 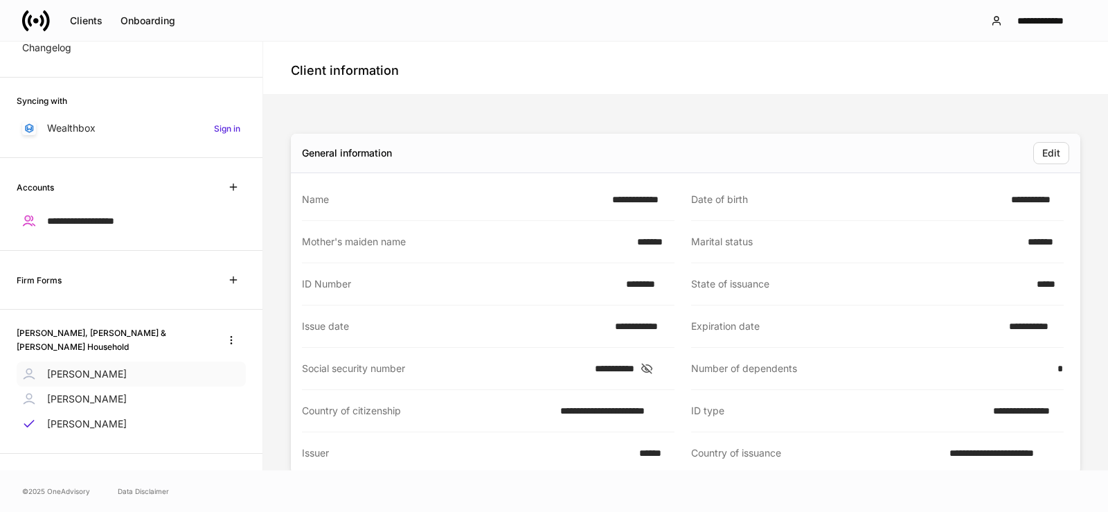 What do you see at coordinates (466, 453) in the screenshot?
I see `div: Issuer` at bounding box center [466, 453].